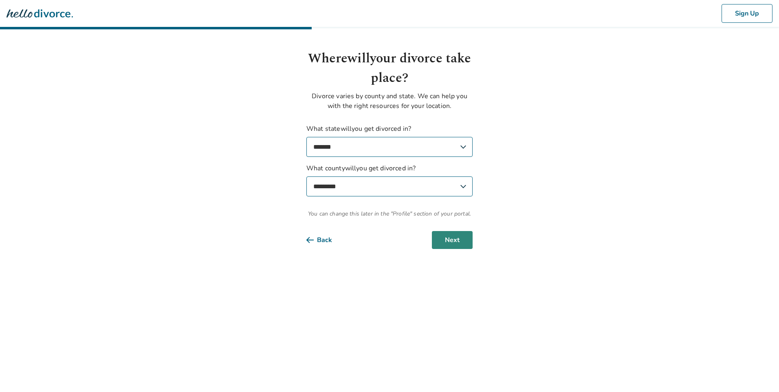 This screenshot has height=392, width=779. I want to click on div: Chat Widget, so click(758, 372).